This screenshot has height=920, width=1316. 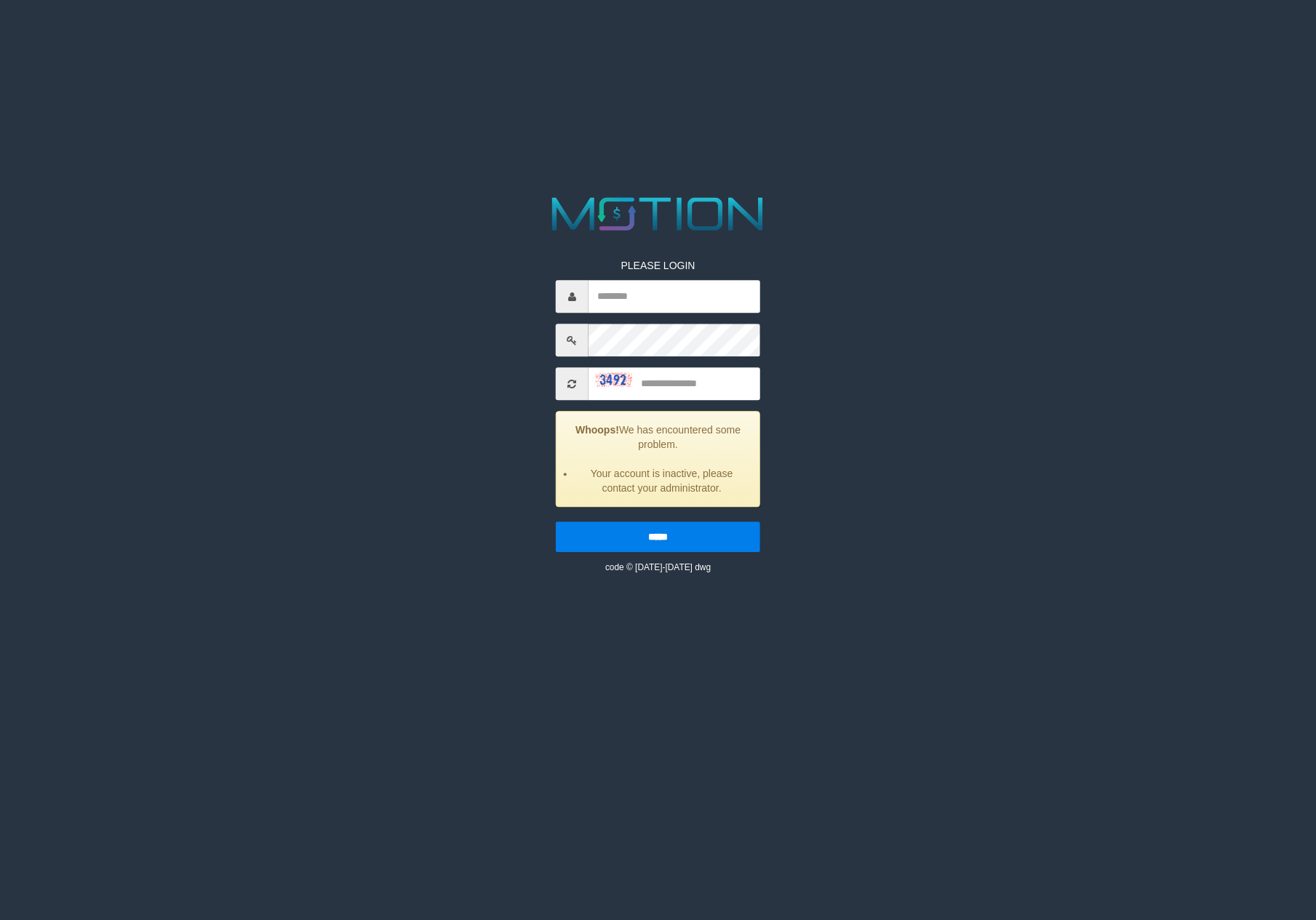 I want to click on strong: Whoops!, so click(x=597, y=430).